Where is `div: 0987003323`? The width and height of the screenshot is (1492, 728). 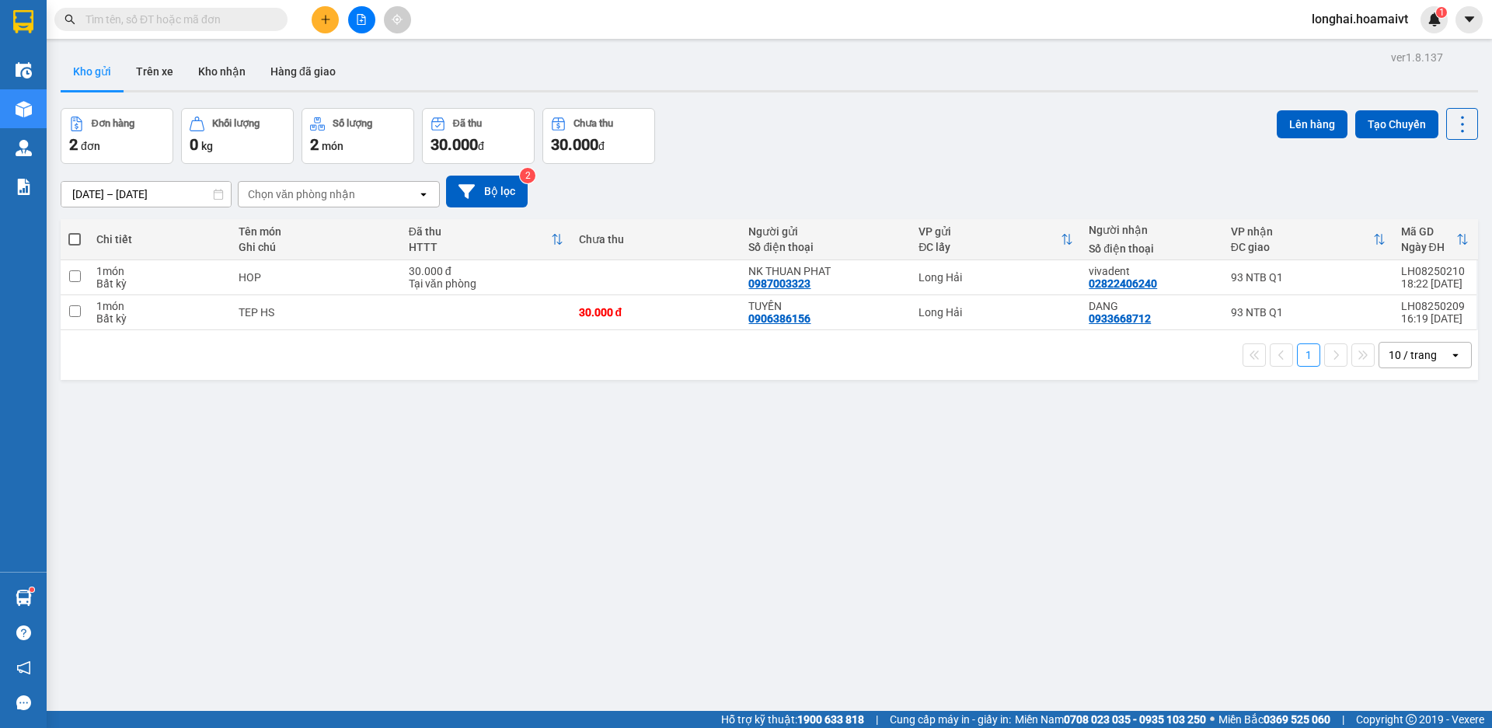 div: 0987003323 is located at coordinates (780, 284).